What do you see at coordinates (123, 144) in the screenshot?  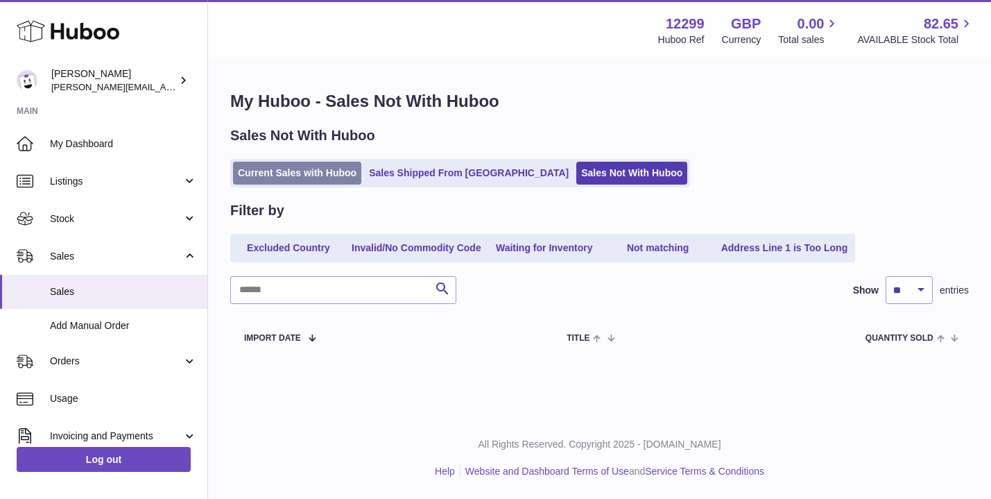 I see `span: My Dashboard` at bounding box center [123, 144].